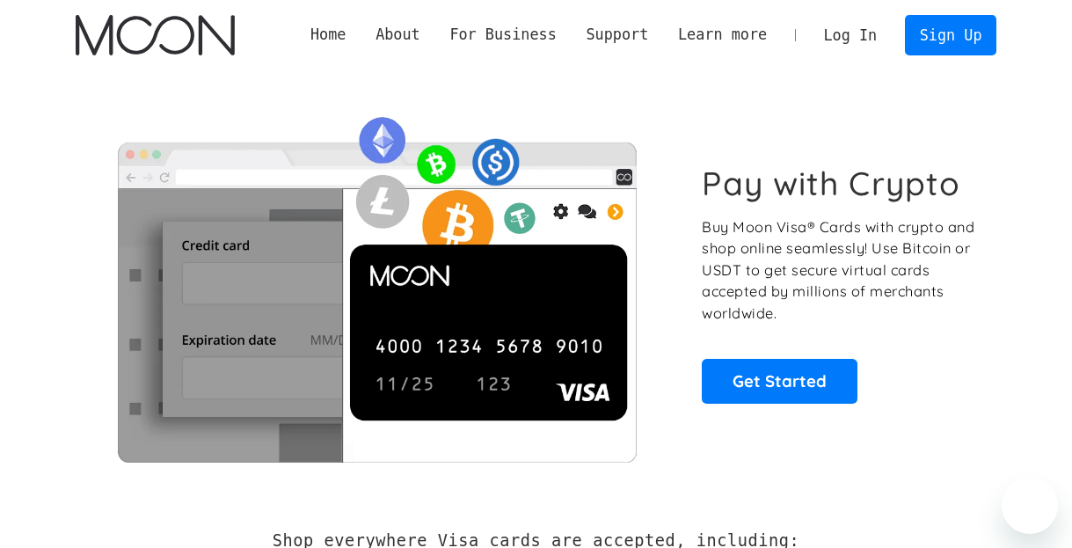  I want to click on a: Log In, so click(851, 35).